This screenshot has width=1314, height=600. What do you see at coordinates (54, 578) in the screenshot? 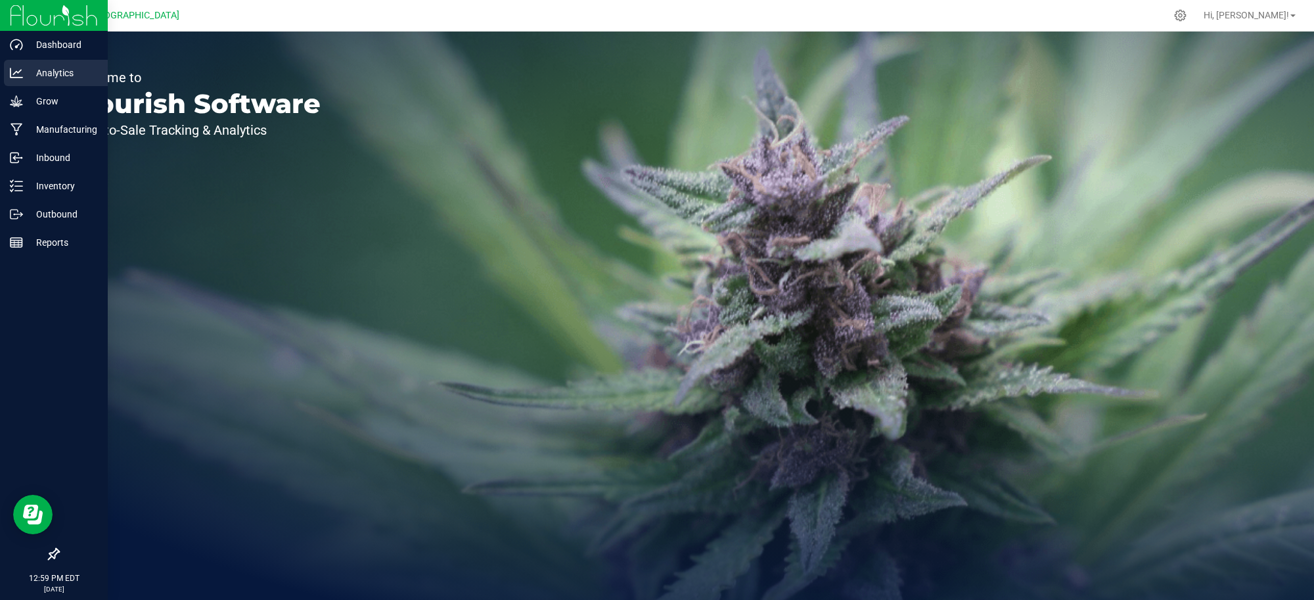
I see `p: 12:59 PM EDT` at bounding box center [54, 578].